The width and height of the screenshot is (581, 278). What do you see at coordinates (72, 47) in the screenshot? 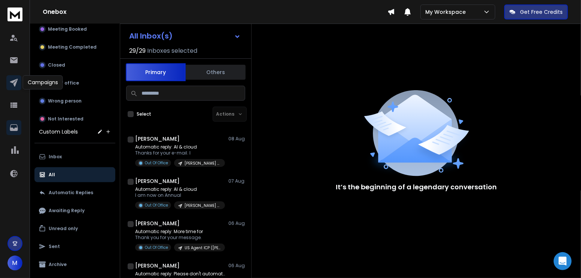
I see `p: Meeting Completed` at bounding box center [72, 47].